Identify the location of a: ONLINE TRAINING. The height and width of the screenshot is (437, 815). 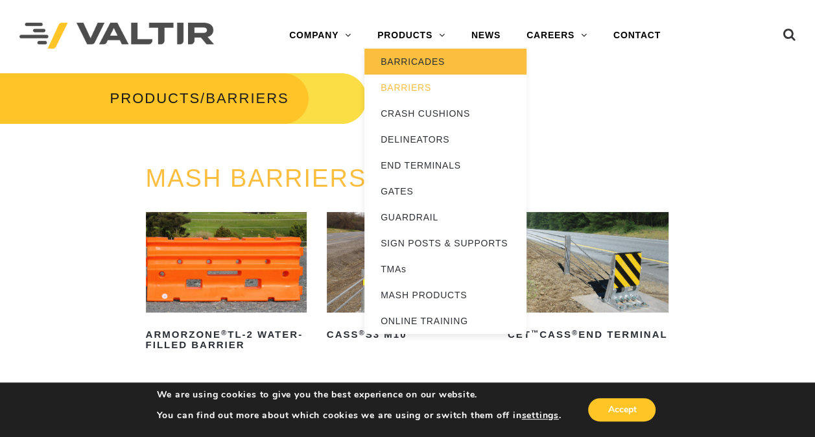
(445, 321).